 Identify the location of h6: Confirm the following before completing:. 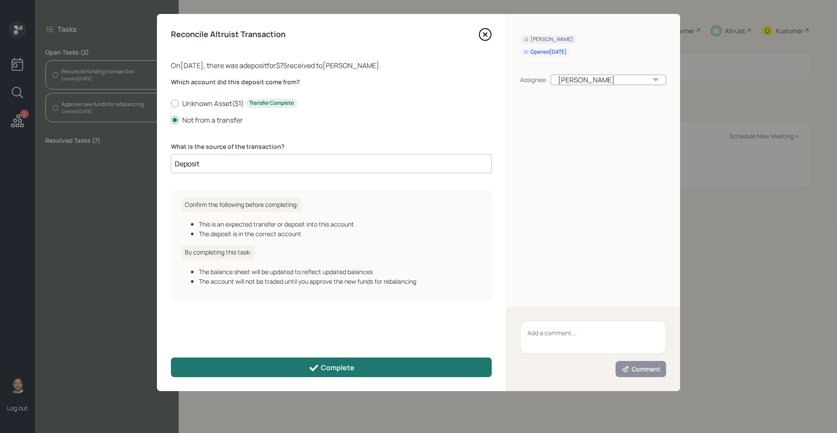
(242, 204).